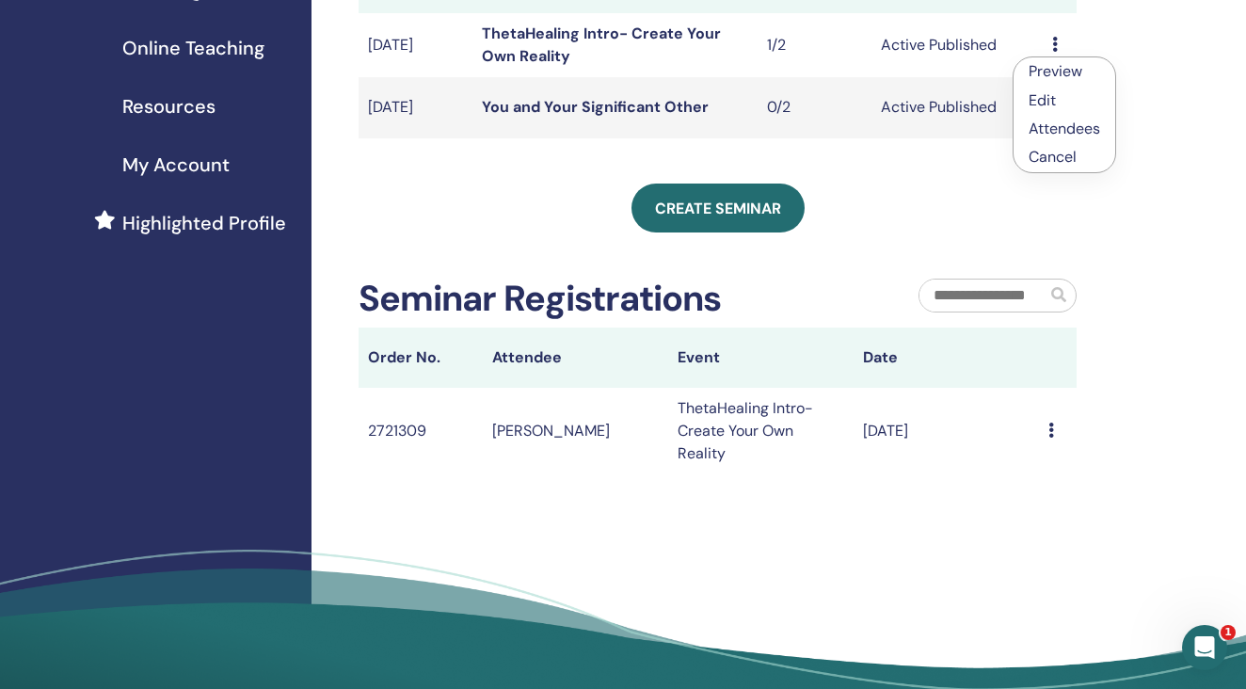  I want to click on td: 0/2, so click(814, 107).